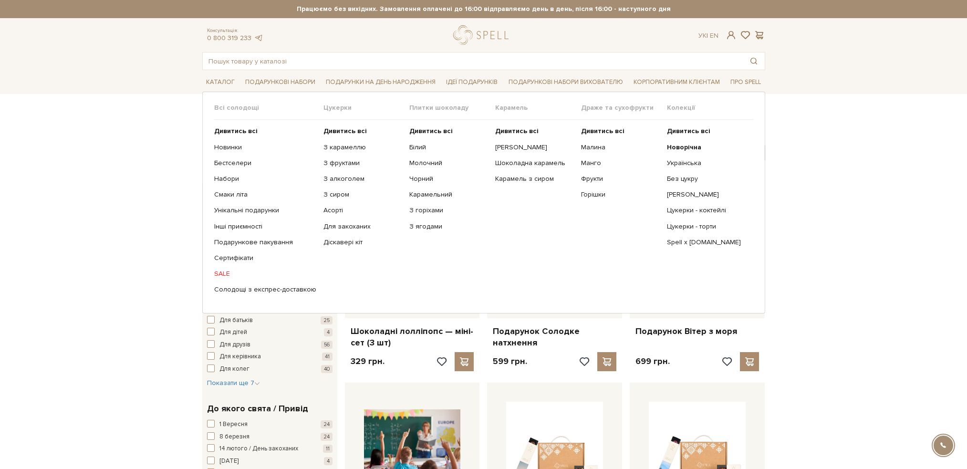 The image size is (967, 469). Describe the element at coordinates (620, 179) in the screenshot. I see `a: Фрукти` at that location.